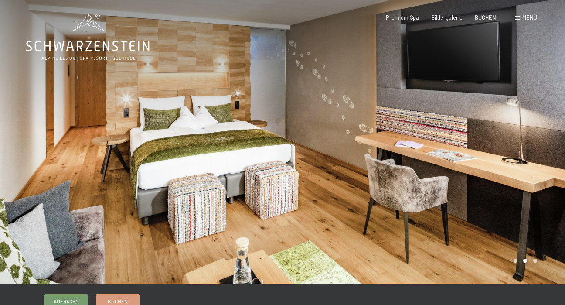 The height and width of the screenshot is (305, 565). Describe the element at coordinates (447, 17) in the screenshot. I see `span: Bildergalerie` at that location.